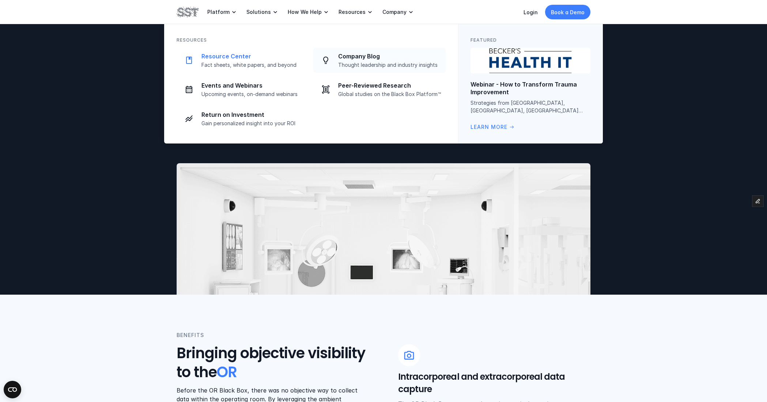  What do you see at coordinates (253, 94) in the screenshot?
I see `p: Upcoming events, on-demand webinars` at bounding box center [253, 94].